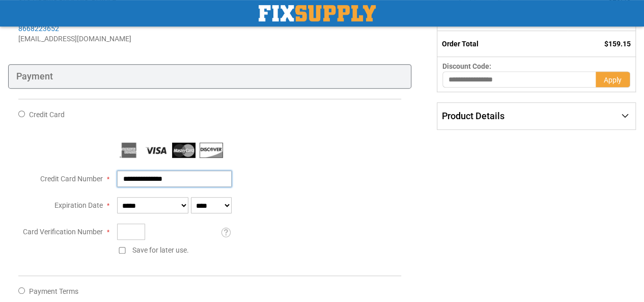  What do you see at coordinates (63, 231) in the screenshot?
I see `span: Card Verification Number` at bounding box center [63, 231].